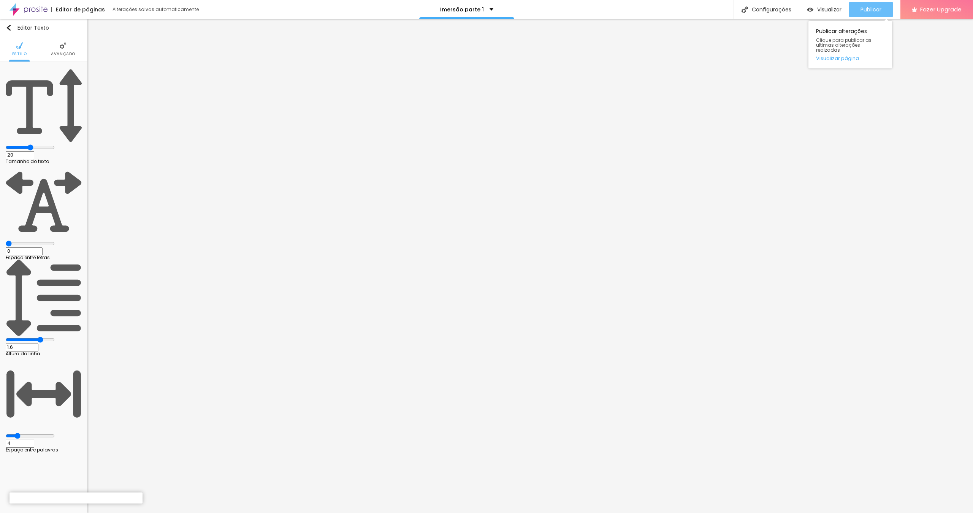  Describe the element at coordinates (851, 45) in the screenshot. I see `span: Clique para publicar as ultimas alterações reaizadas` at that location.